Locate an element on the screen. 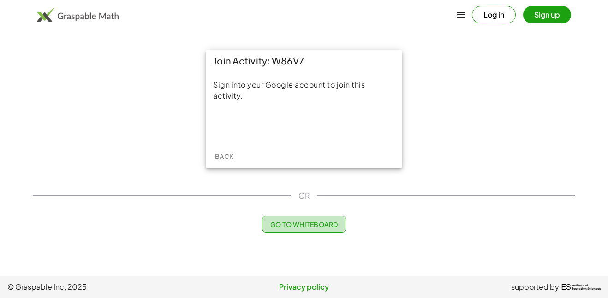 This screenshot has width=608, height=298. button: Back is located at coordinates (224, 156).